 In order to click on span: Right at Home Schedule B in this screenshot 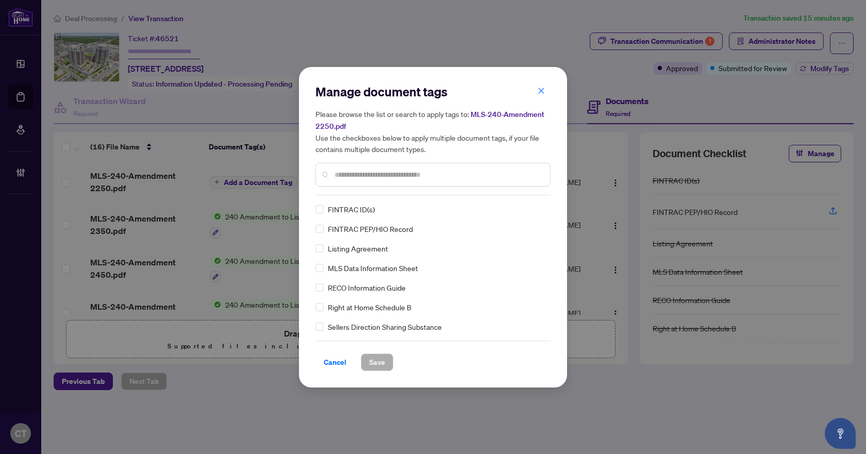, I will do `click(370, 307)`.